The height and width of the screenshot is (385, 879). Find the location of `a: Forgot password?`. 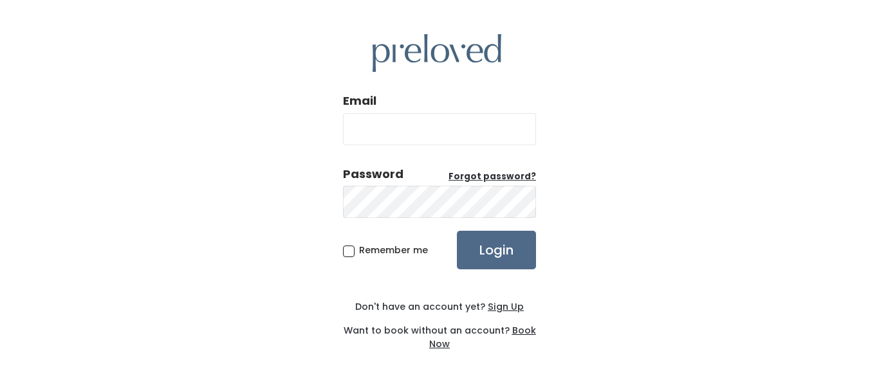

a: Forgot password? is located at coordinates (492, 177).